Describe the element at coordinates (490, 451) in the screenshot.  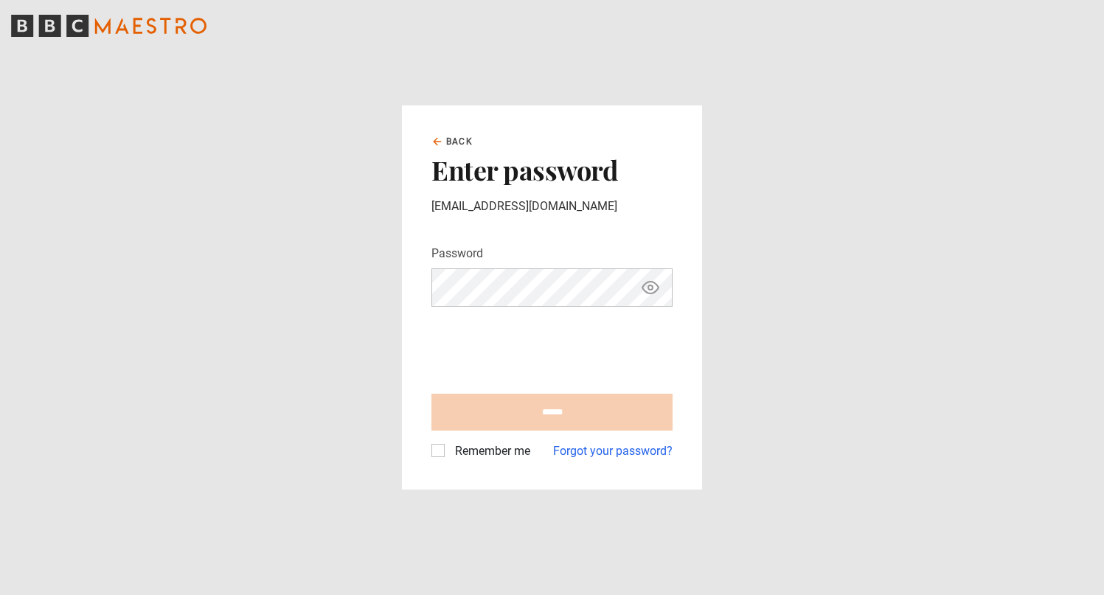
I see `label: Remember me` at that location.